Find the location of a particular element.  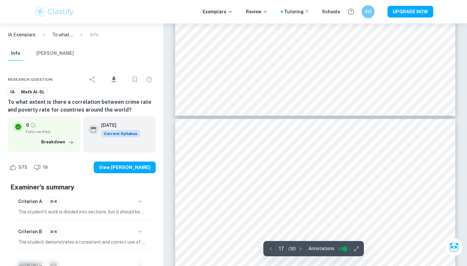

h6: Criterion A is located at coordinates (30, 201).